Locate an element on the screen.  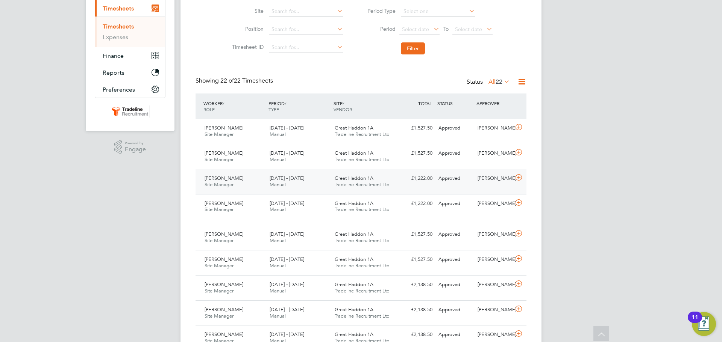
span: Reports is located at coordinates (114, 73).